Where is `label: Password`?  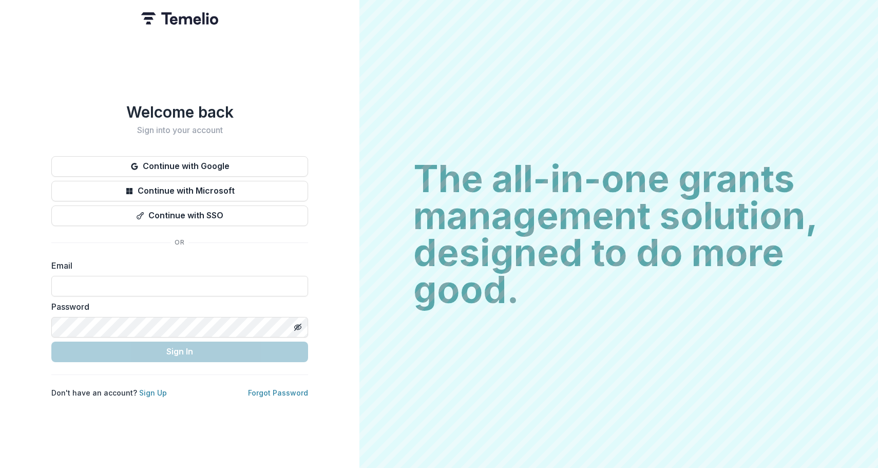
label: Password is located at coordinates (177, 307).